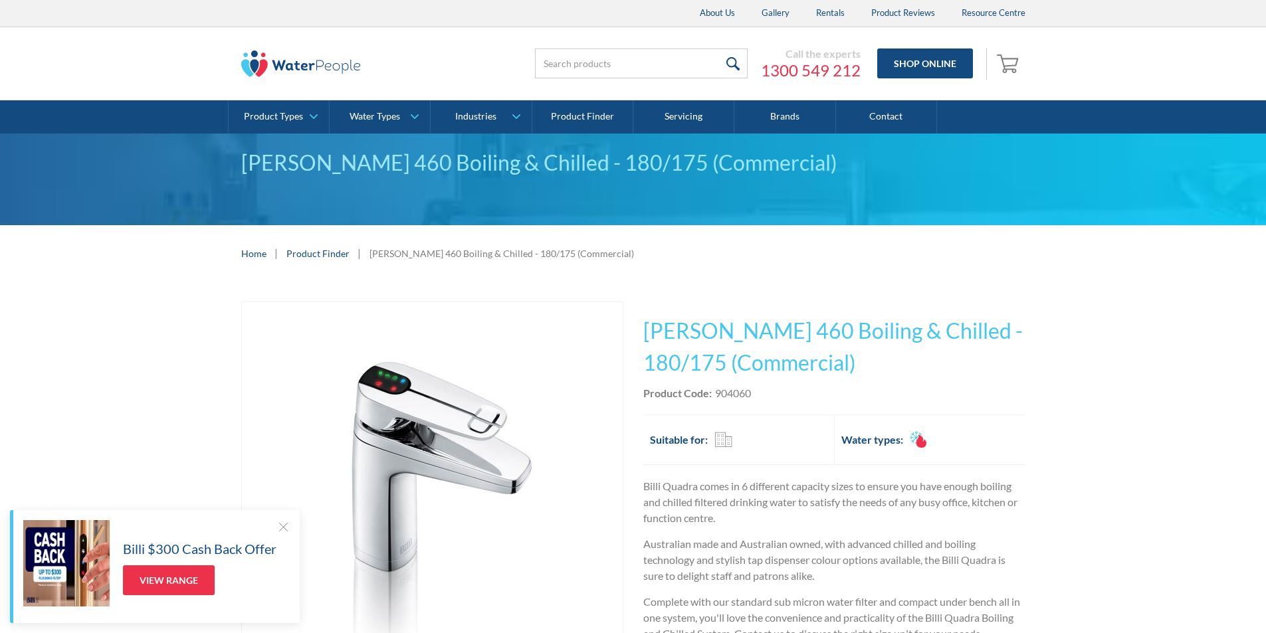  What do you see at coordinates (254, 253) in the screenshot?
I see `a: Home` at bounding box center [254, 253].